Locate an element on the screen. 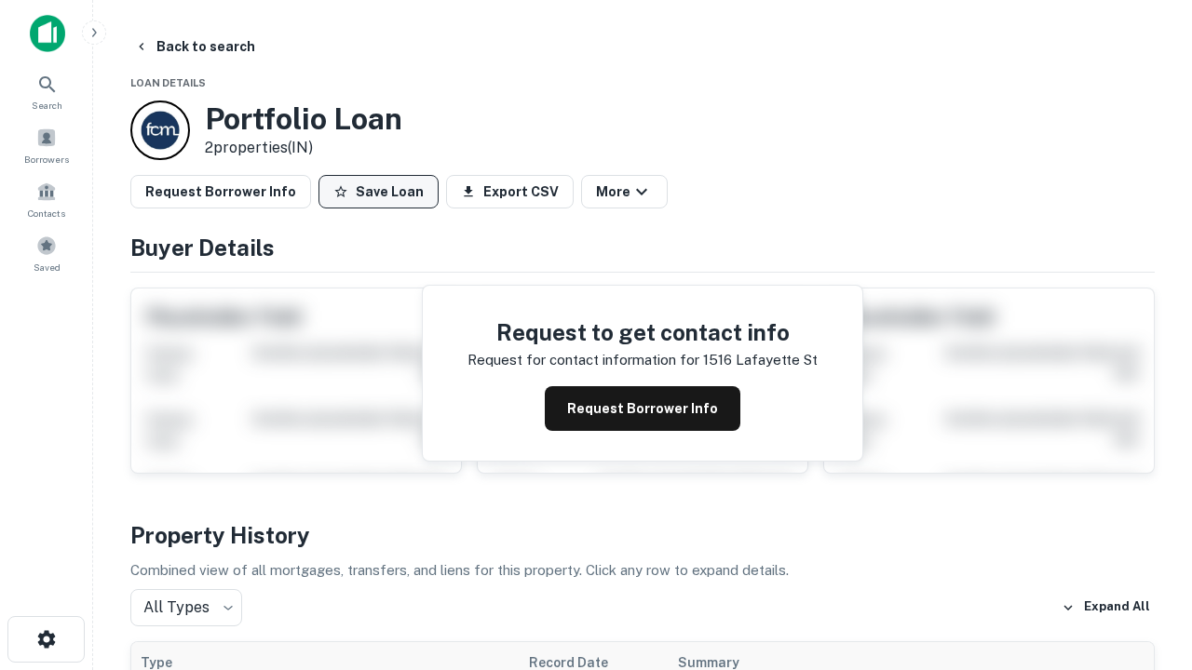  span: Saved is located at coordinates (47, 267).